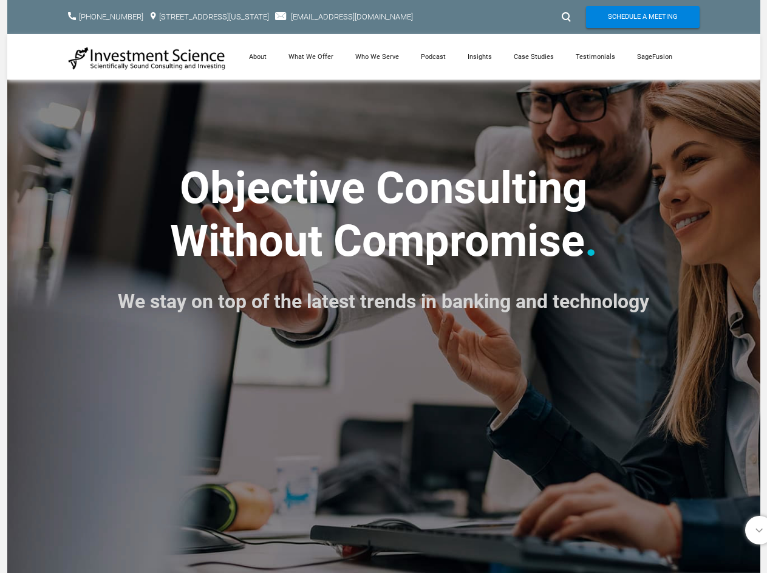  Describe the element at coordinates (311, 56) in the screenshot. I see `a: What We Offer` at that location.